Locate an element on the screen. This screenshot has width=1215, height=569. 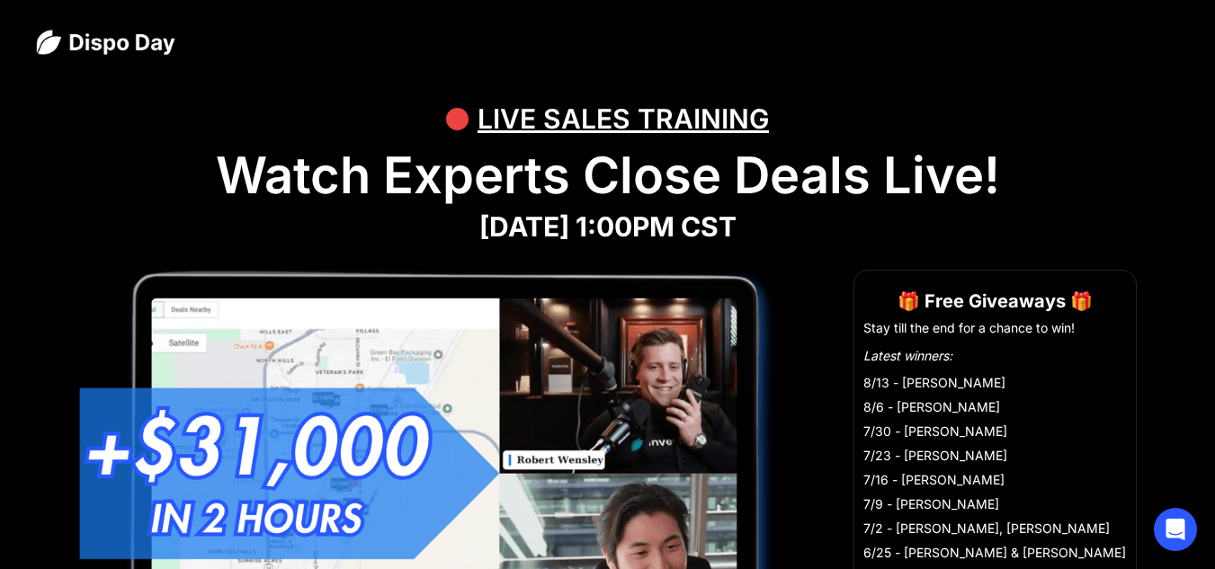
em: Latest winners: is located at coordinates (908, 355).